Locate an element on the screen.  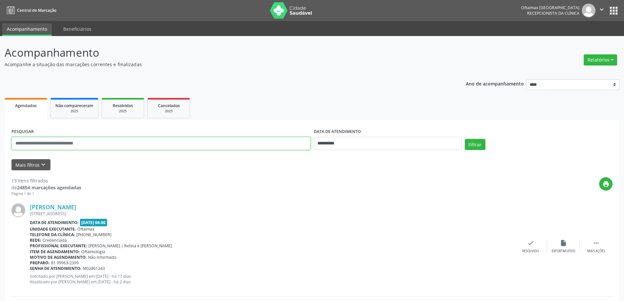
span: 81 99963-2399 is located at coordinates (65, 263).